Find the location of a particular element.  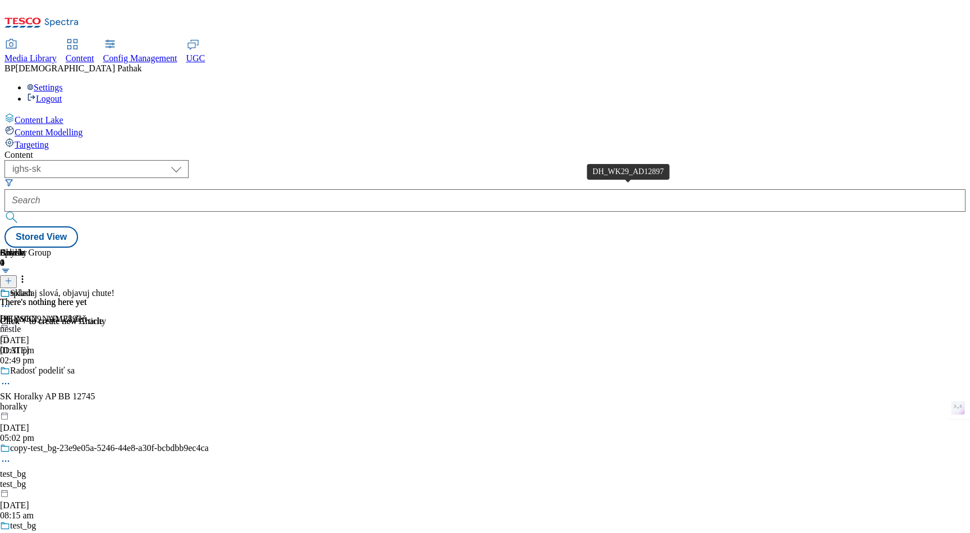

button: Stored View is located at coordinates (41, 237).